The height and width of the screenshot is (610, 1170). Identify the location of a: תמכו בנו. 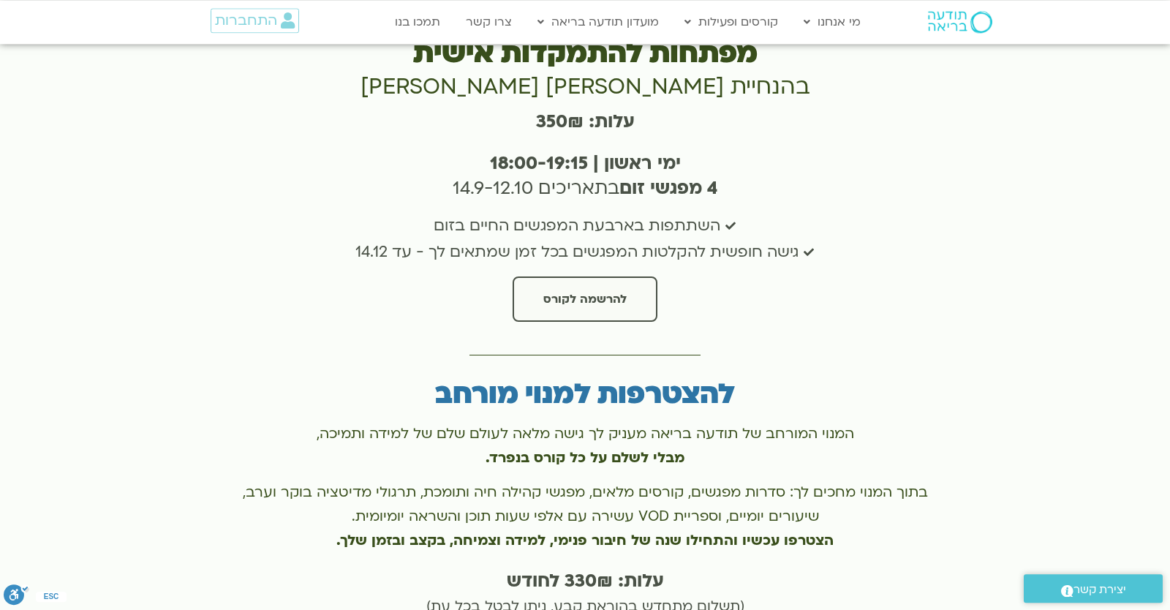
(418, 22).